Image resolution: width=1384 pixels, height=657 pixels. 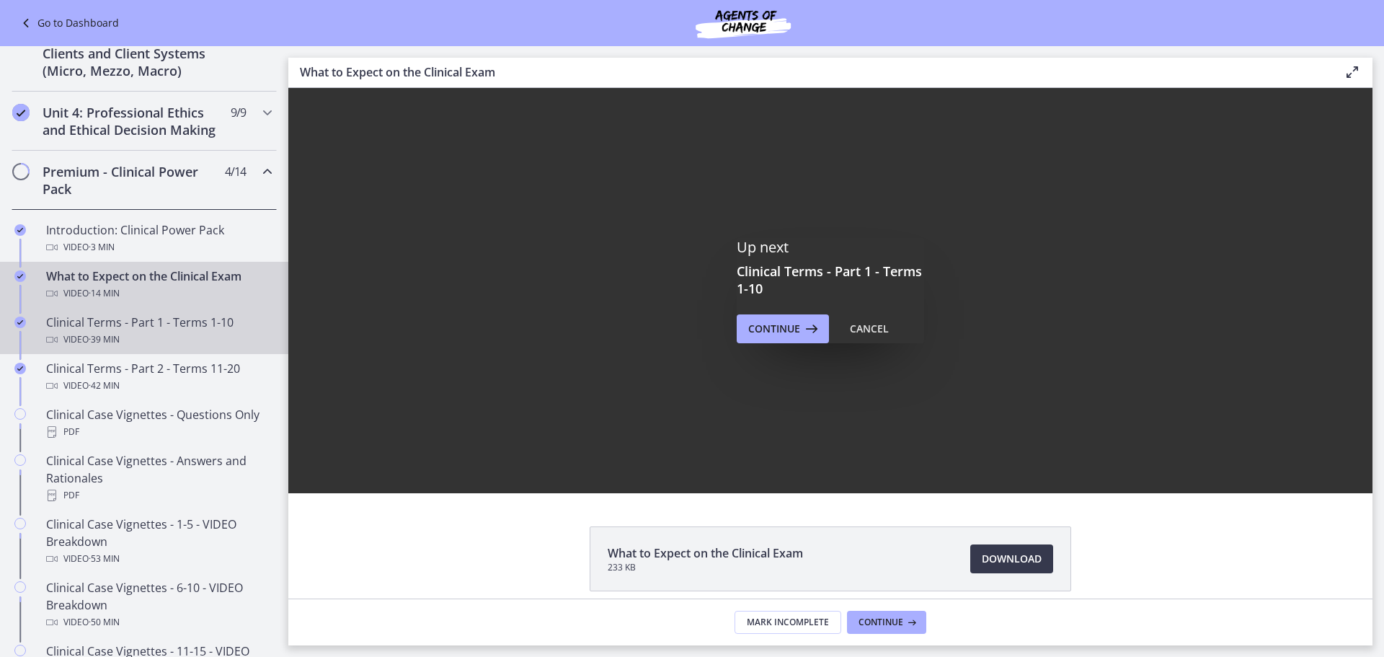 I want to click on div: Introduction: Clinical Power Pack, so click(x=159, y=239).